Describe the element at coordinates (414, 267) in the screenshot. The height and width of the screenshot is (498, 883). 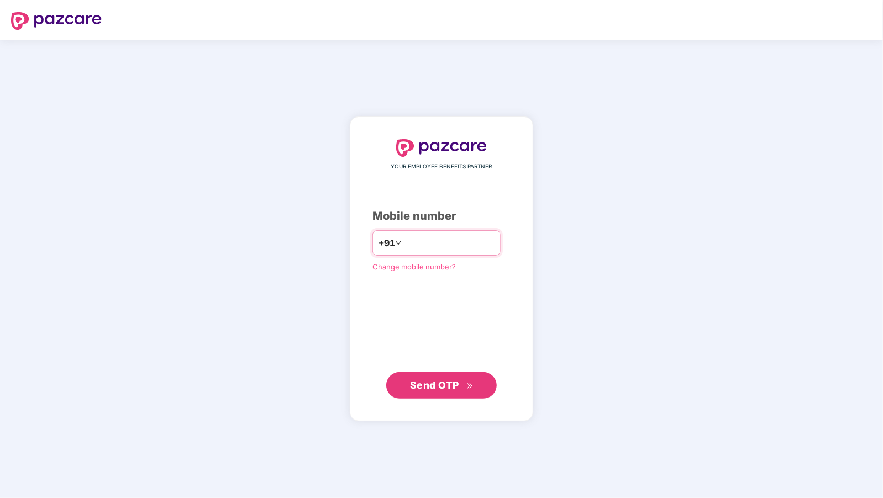
I see `span: Change mobile number?` at that location.